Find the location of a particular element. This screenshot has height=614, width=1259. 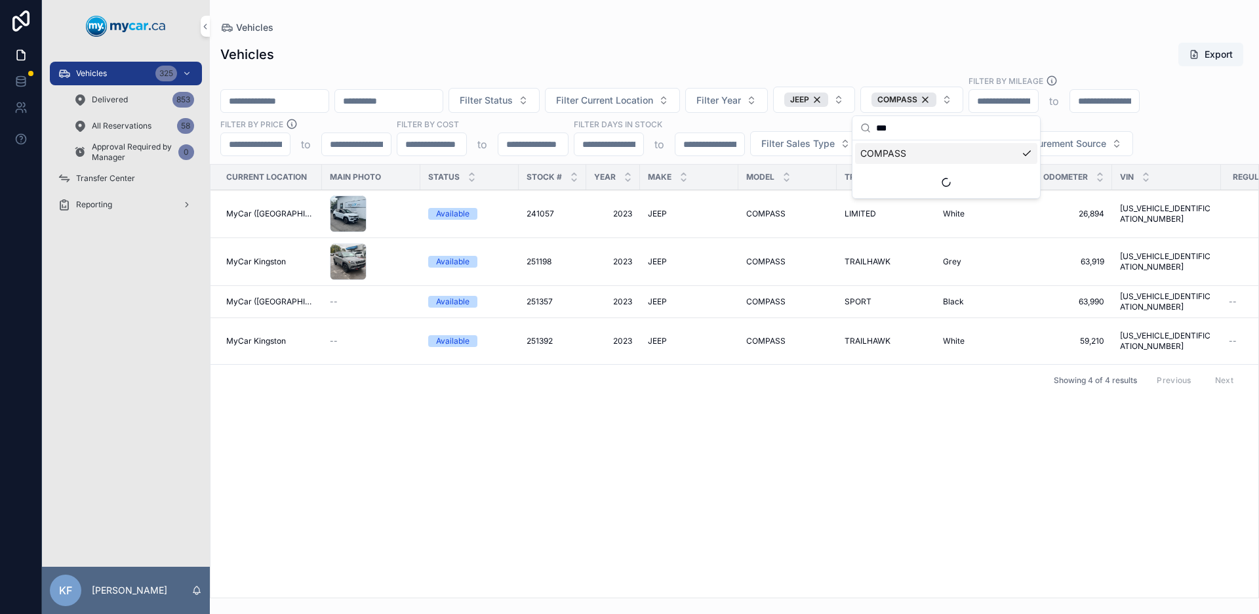

span: Filter Current Location is located at coordinates (605, 100).